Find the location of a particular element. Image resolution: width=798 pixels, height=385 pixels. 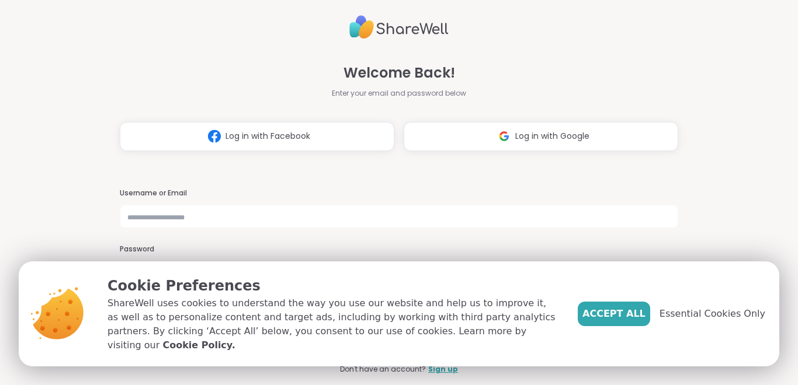

span: Enter your email and password below is located at coordinates (399, 93).